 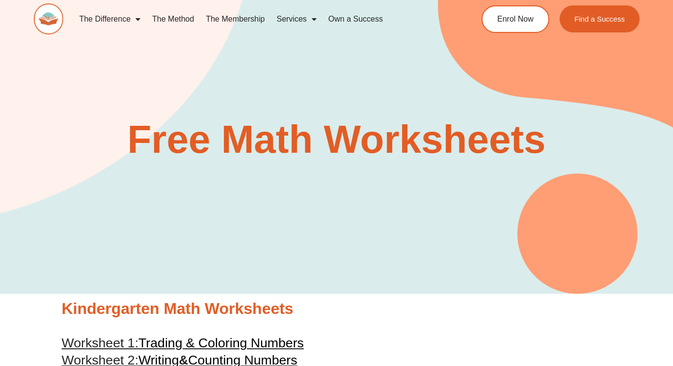 What do you see at coordinates (296, 19) in the screenshot?
I see `a: Services` at bounding box center [296, 19].